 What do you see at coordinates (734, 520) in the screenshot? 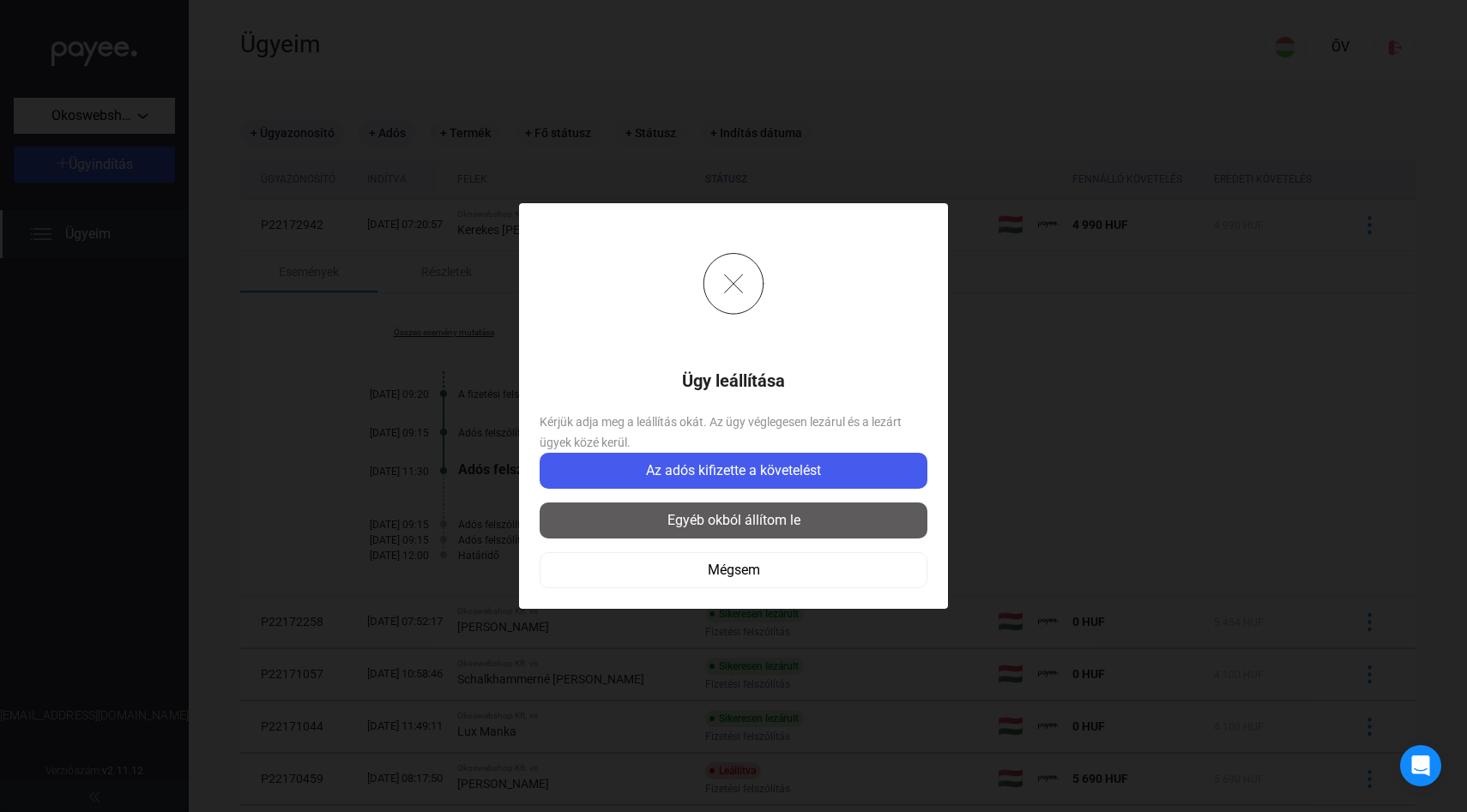
I see `button: Egyéb okból állítom le` at bounding box center [734, 520].